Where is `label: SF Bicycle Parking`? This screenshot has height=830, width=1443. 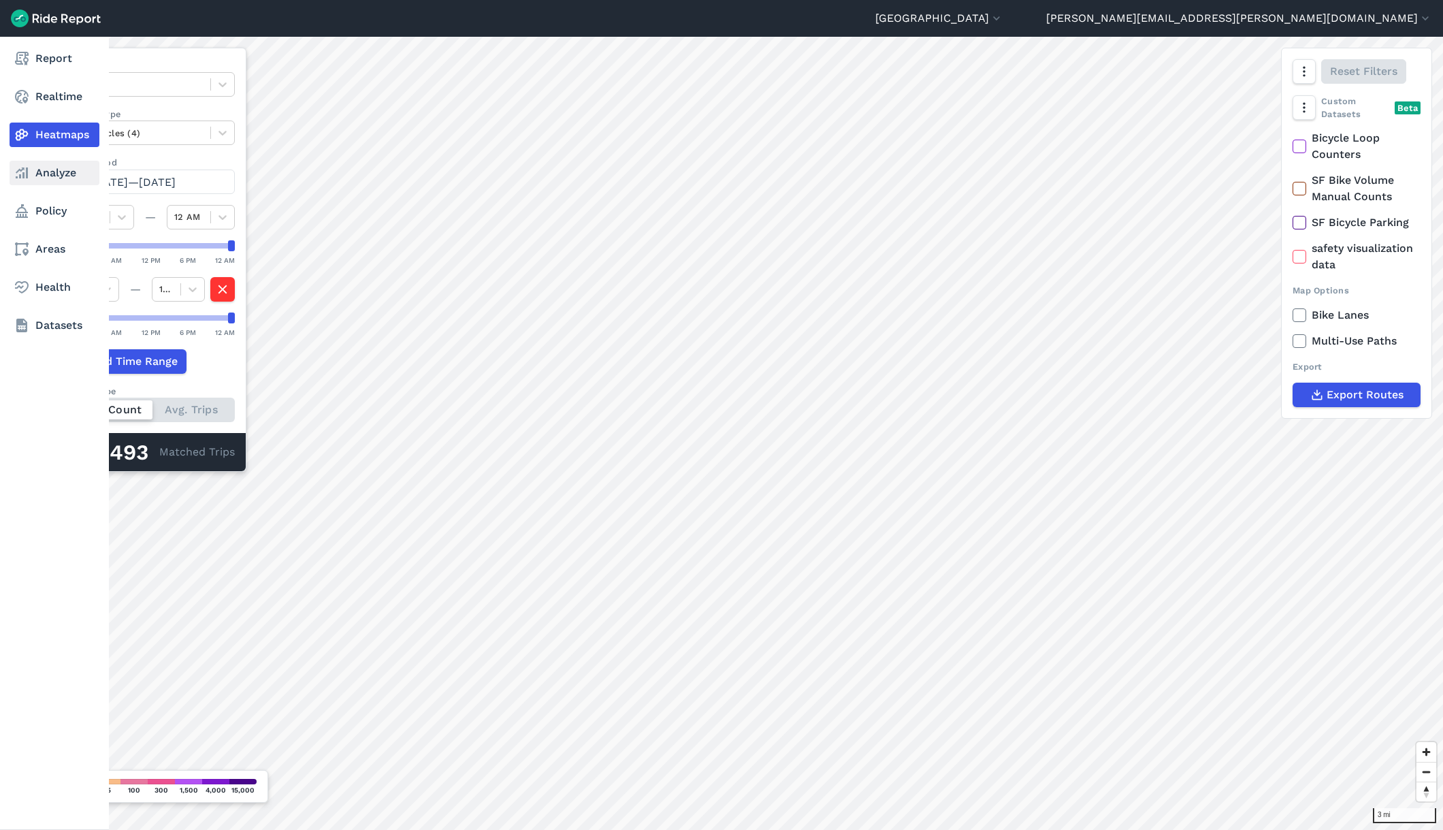
label: SF Bicycle Parking is located at coordinates (1357, 223).